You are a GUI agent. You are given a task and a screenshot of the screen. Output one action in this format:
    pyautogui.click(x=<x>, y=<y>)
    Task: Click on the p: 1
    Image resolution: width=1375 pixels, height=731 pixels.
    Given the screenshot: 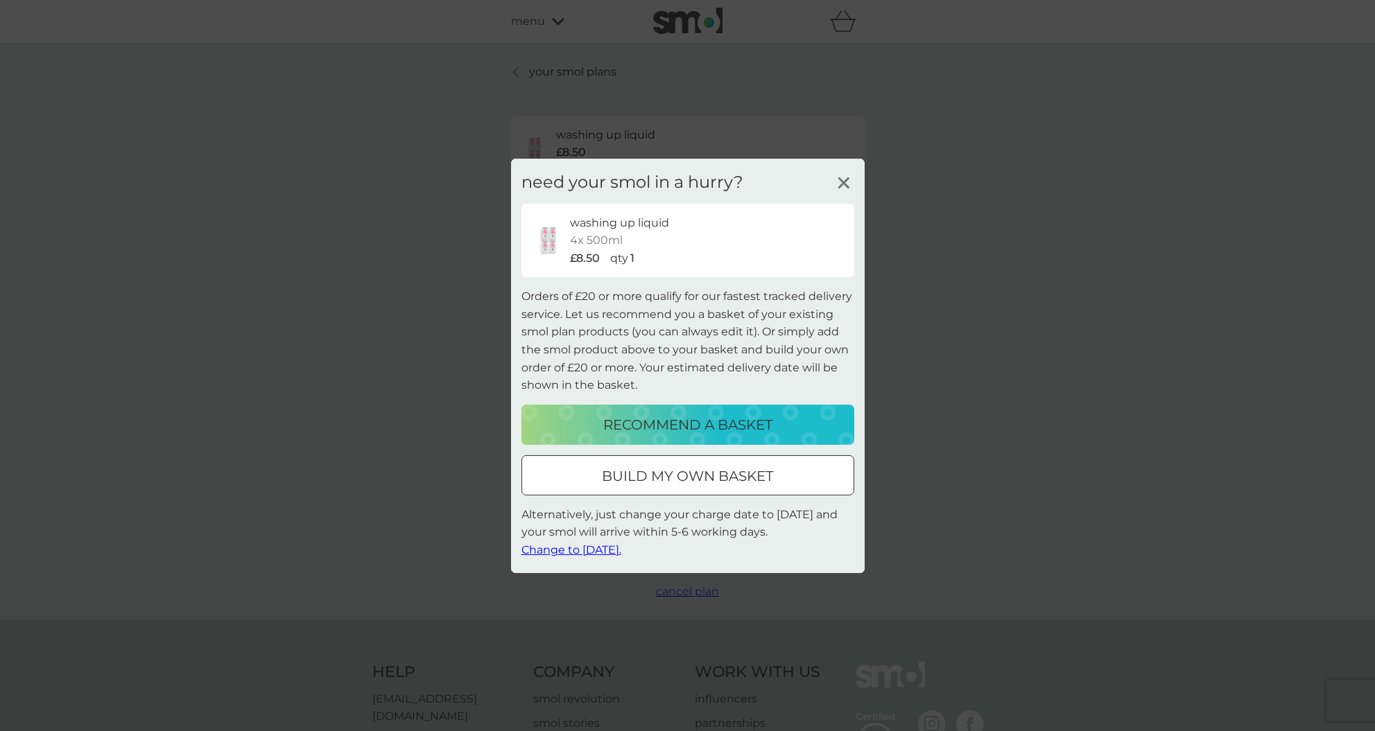 What is the action you would take?
    pyautogui.click(x=632, y=259)
    